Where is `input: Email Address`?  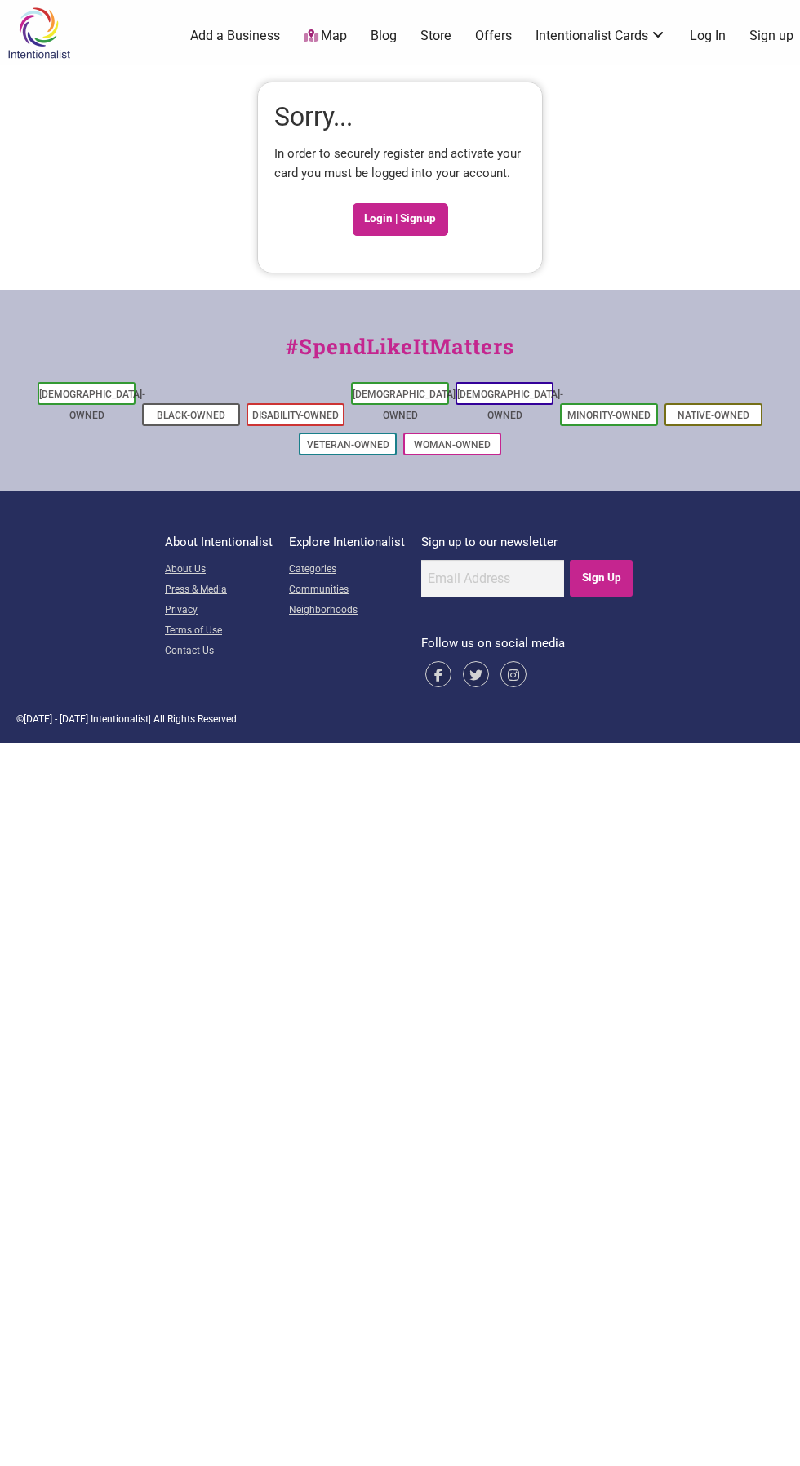 input: Email Address is located at coordinates (492, 578).